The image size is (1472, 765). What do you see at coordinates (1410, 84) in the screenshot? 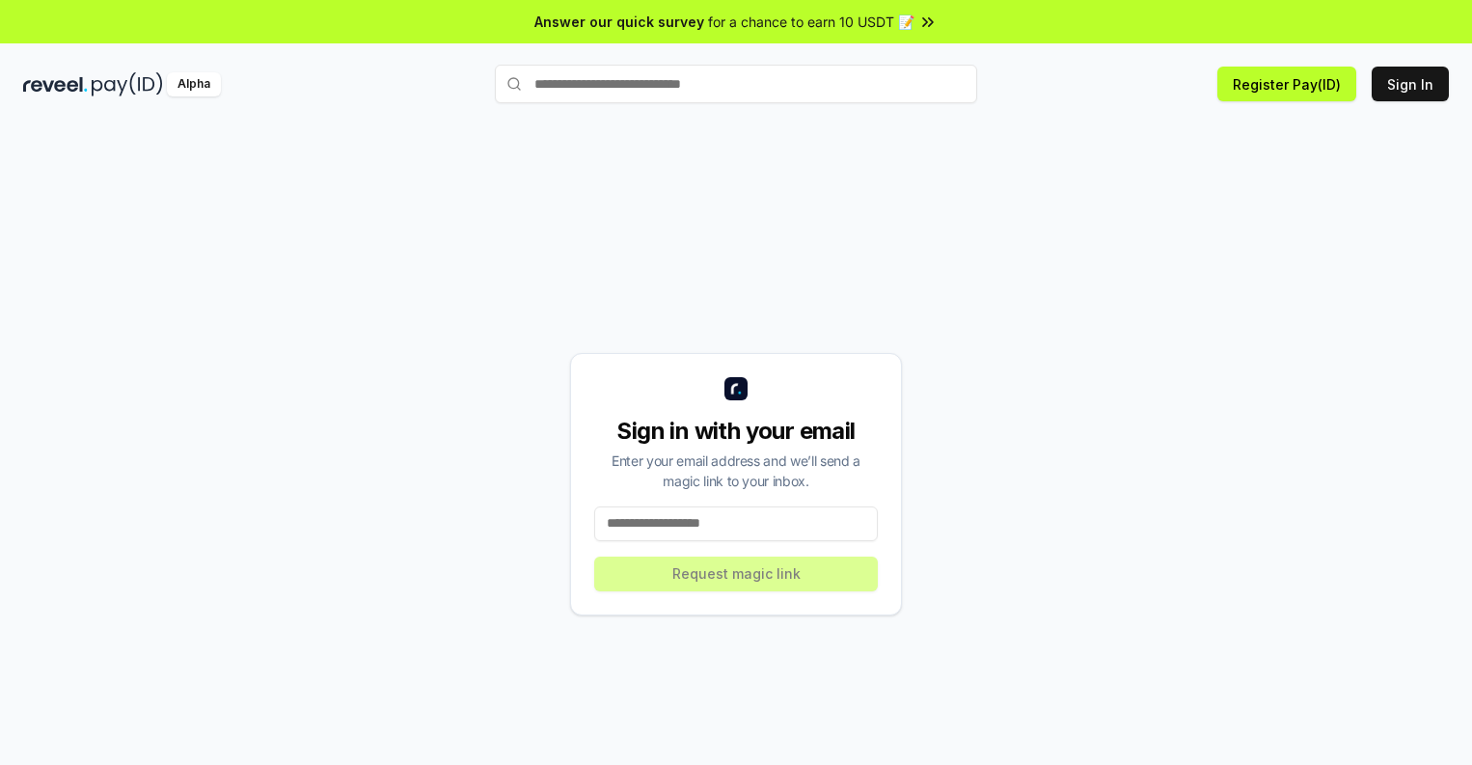
I see `button: Sign In` at bounding box center [1410, 84].